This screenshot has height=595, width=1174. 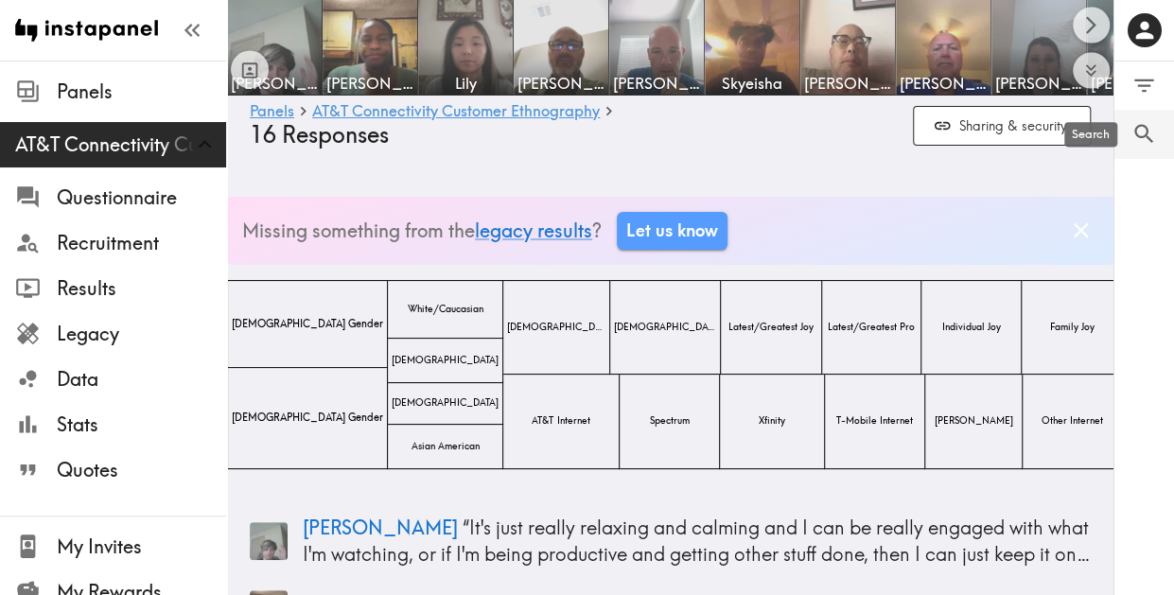 What do you see at coordinates (319, 134) in the screenshot?
I see `span: 16 Responses` at bounding box center [319, 134].